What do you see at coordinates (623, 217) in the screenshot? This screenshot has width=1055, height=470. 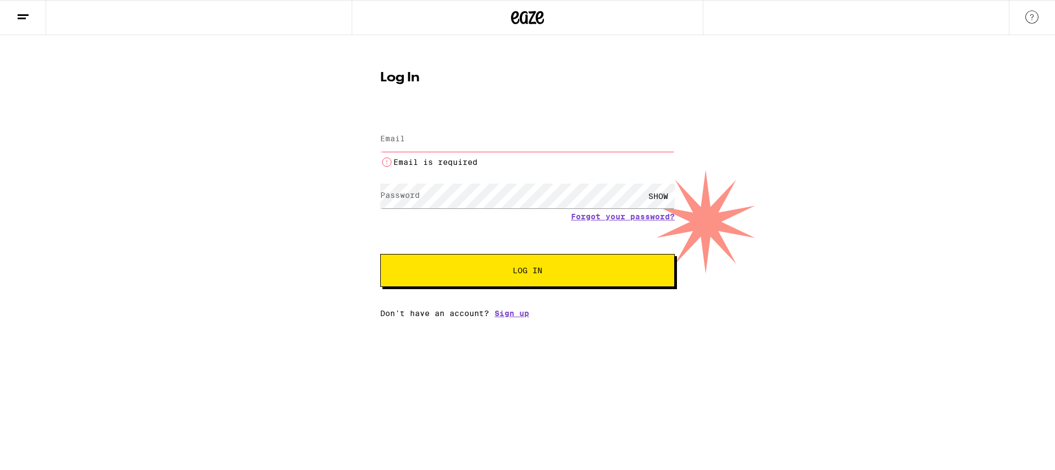 I see `a: Forgot your password?` at bounding box center [623, 217].